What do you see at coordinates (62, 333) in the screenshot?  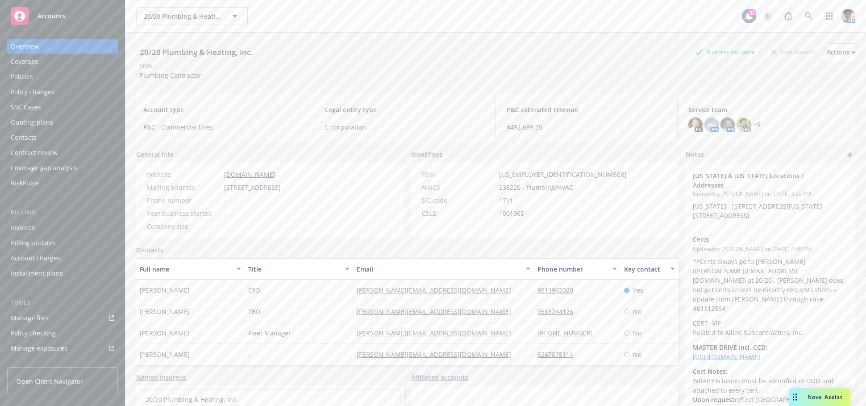 I see `a: Policy checking` at bounding box center [62, 333].